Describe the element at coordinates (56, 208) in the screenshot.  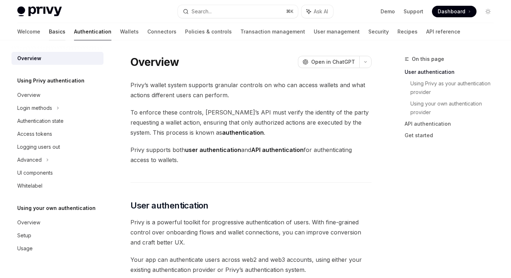
I see `h5: Using your own authentication` at that location.